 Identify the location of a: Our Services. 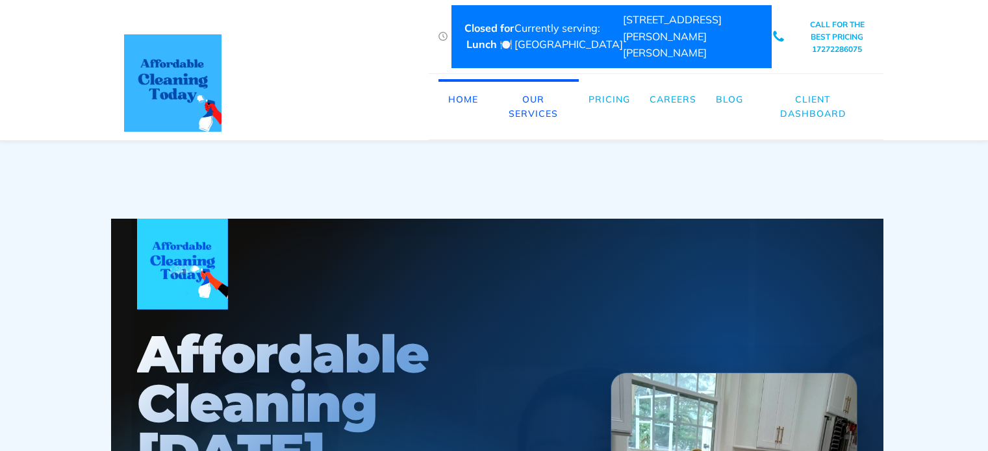
(533, 107).